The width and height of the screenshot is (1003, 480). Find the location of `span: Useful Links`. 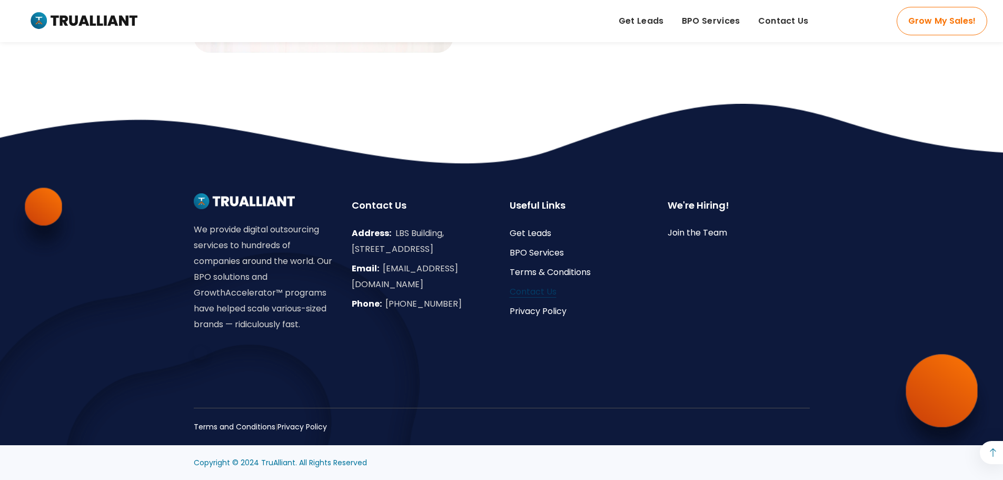

span: Useful Links is located at coordinates (537, 205).